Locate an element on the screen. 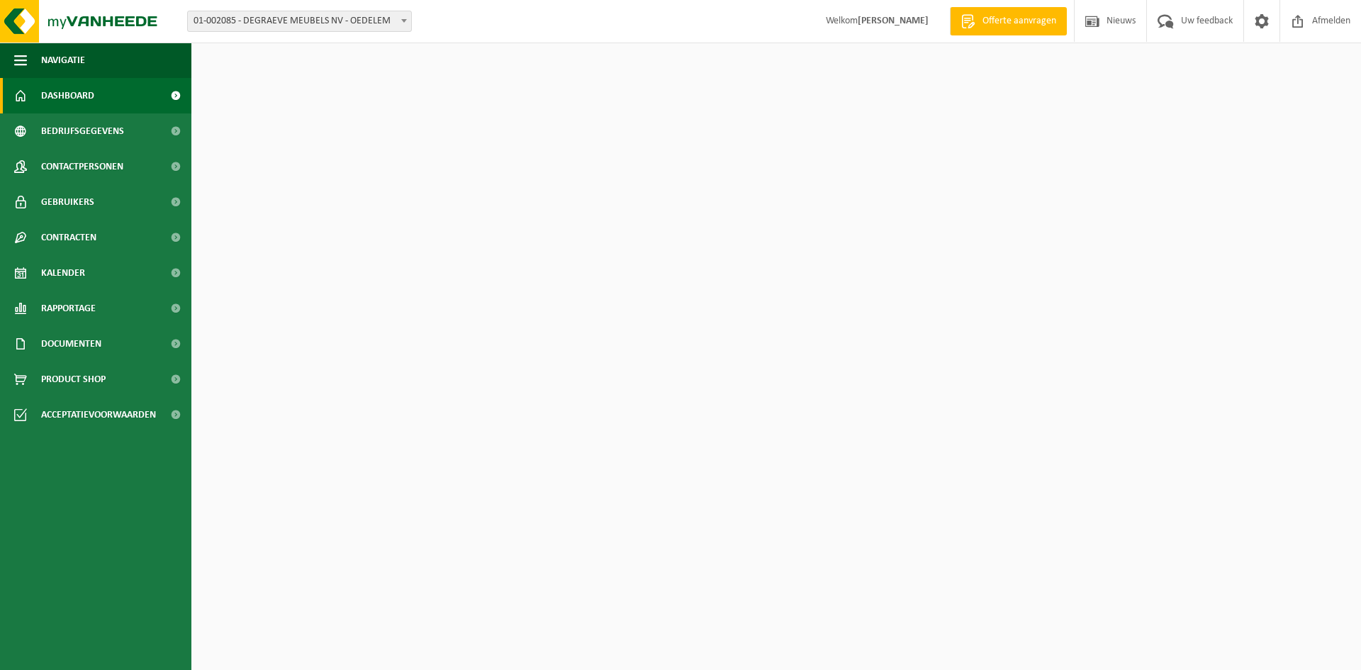 This screenshot has height=670, width=1361. a: Offerte aanvragen is located at coordinates (1008, 21).